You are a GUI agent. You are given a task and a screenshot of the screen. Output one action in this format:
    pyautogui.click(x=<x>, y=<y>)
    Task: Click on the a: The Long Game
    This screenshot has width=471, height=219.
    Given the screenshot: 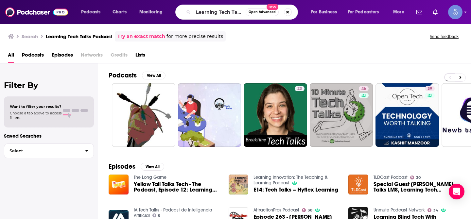 What is the action you would take?
    pyautogui.click(x=150, y=177)
    